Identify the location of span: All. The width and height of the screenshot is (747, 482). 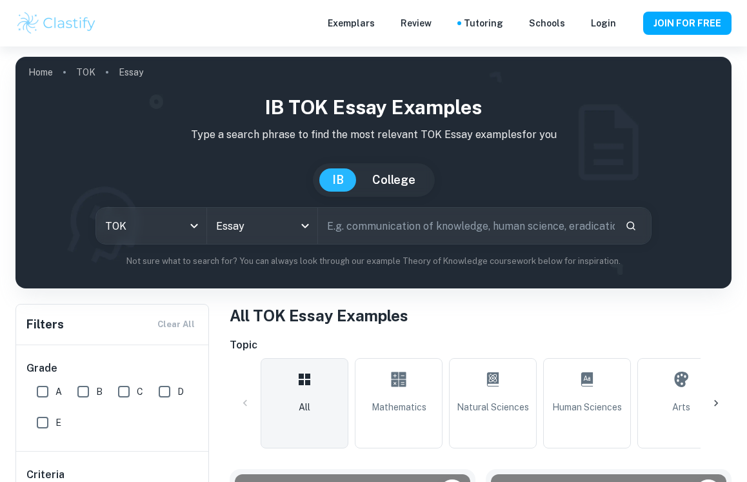
(305, 407).